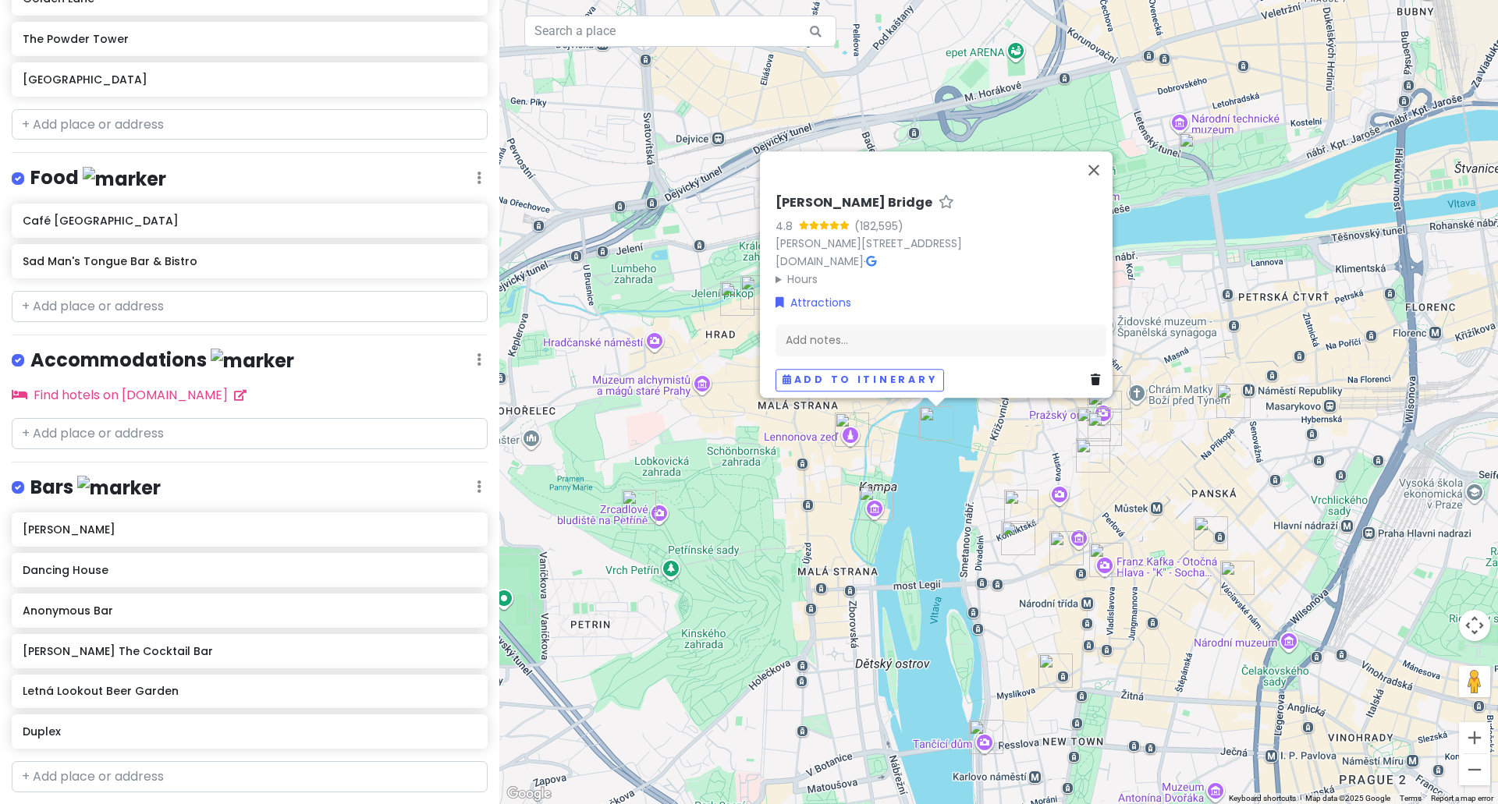 This screenshot has height=804, width=1498. Describe the element at coordinates (946, 203) in the screenshot. I see `a: Star place` at that location.